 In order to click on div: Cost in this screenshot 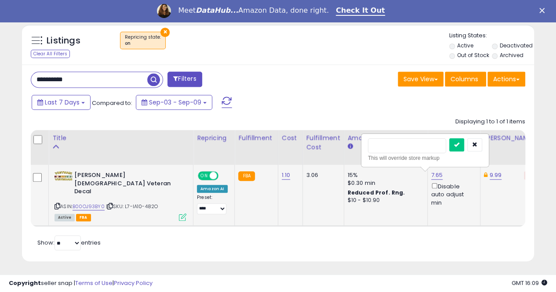, I will do `click(290, 138)`.